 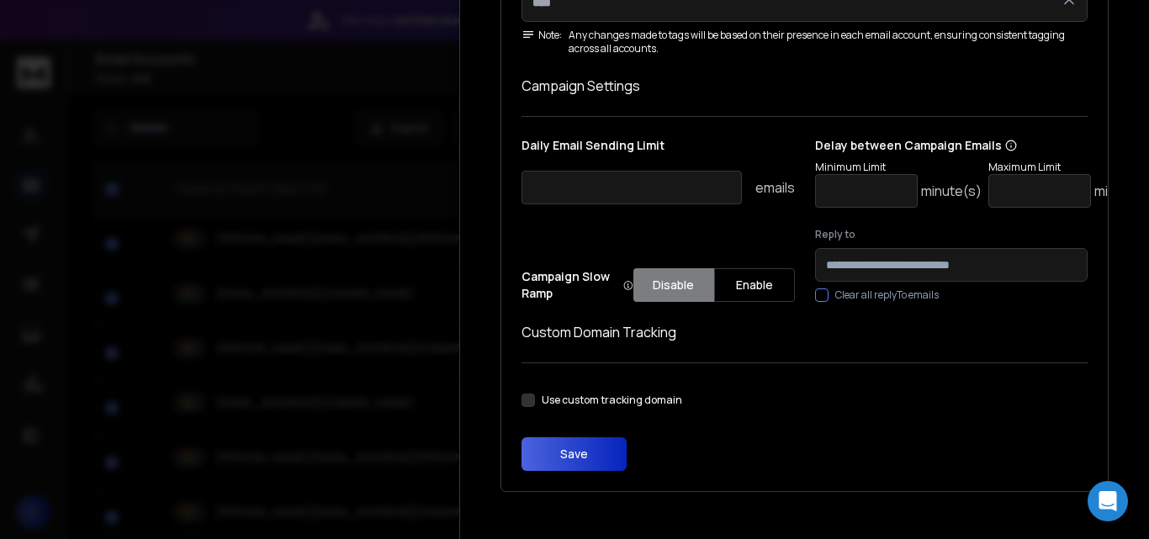 What do you see at coordinates (674, 285) in the screenshot?
I see `button: Disable` at bounding box center [674, 285].